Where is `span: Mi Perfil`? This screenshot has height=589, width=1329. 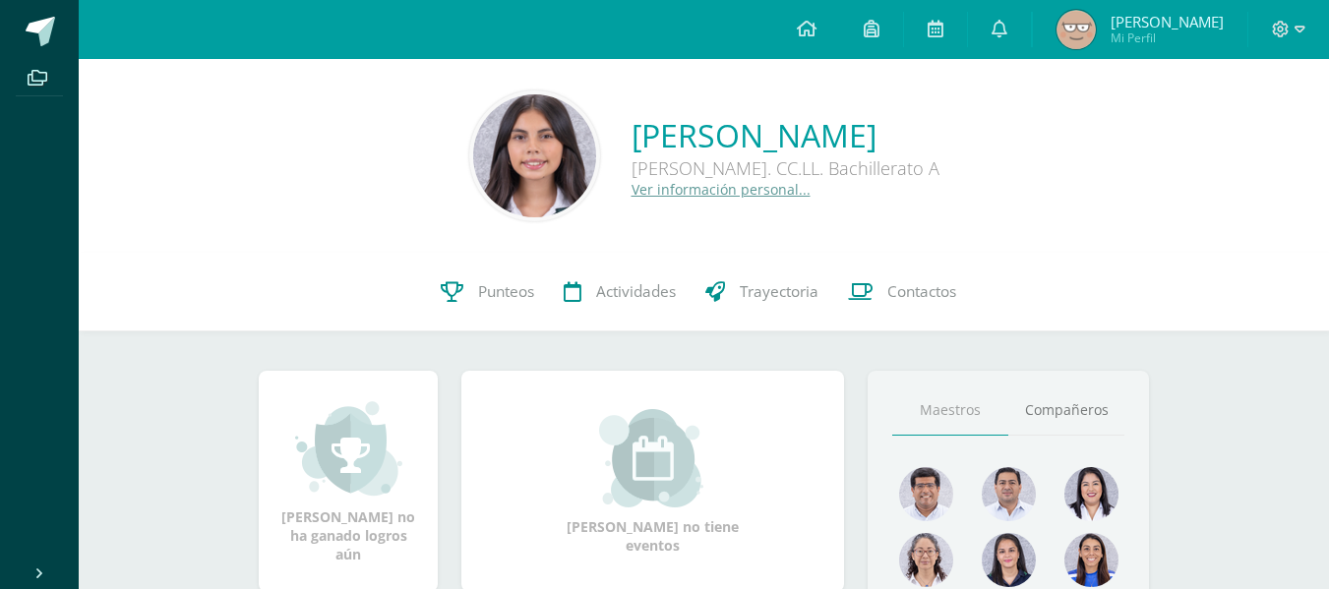 span: Mi Perfil is located at coordinates (1166, 37).